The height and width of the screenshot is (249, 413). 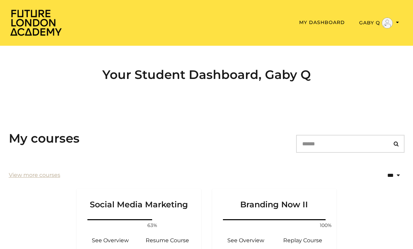 I want to click on h3: Branding Now II, so click(x=275, y=199).